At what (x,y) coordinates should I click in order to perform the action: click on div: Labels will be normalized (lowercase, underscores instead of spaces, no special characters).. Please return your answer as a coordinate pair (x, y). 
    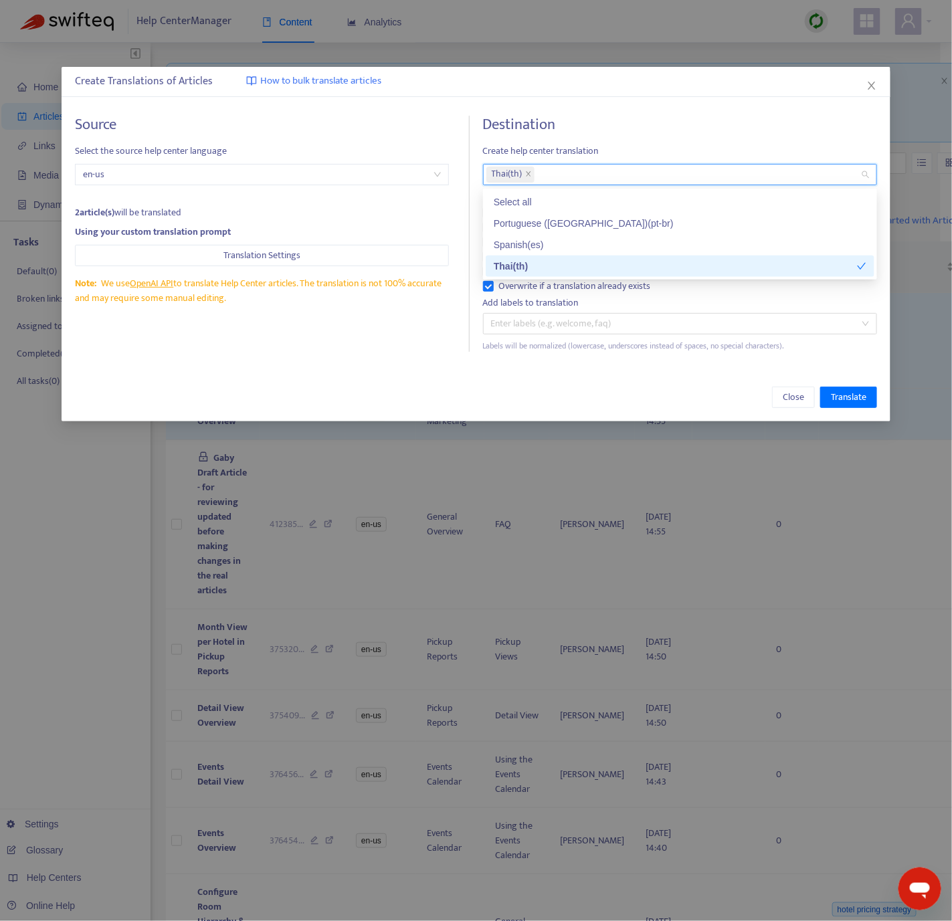
    Looking at the image, I should click on (680, 346).